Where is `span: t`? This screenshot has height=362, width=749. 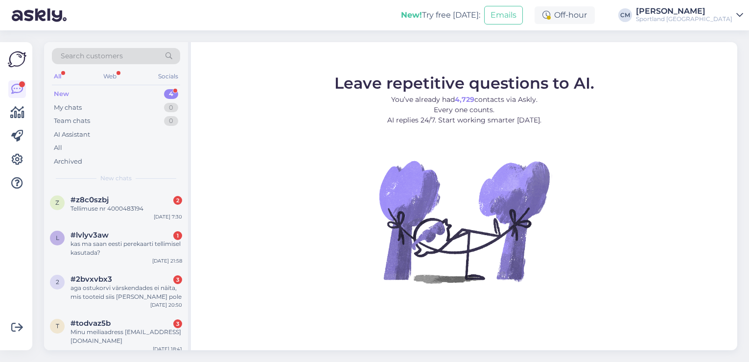 span: t is located at coordinates (57, 326).